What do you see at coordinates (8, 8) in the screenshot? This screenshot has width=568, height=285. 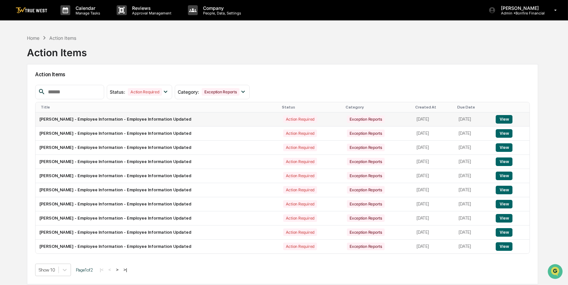 I see `img: f2157a4c-a0d3-4daa-907e-bb6f0de503a5-1751232295721` at bounding box center [8, 8].